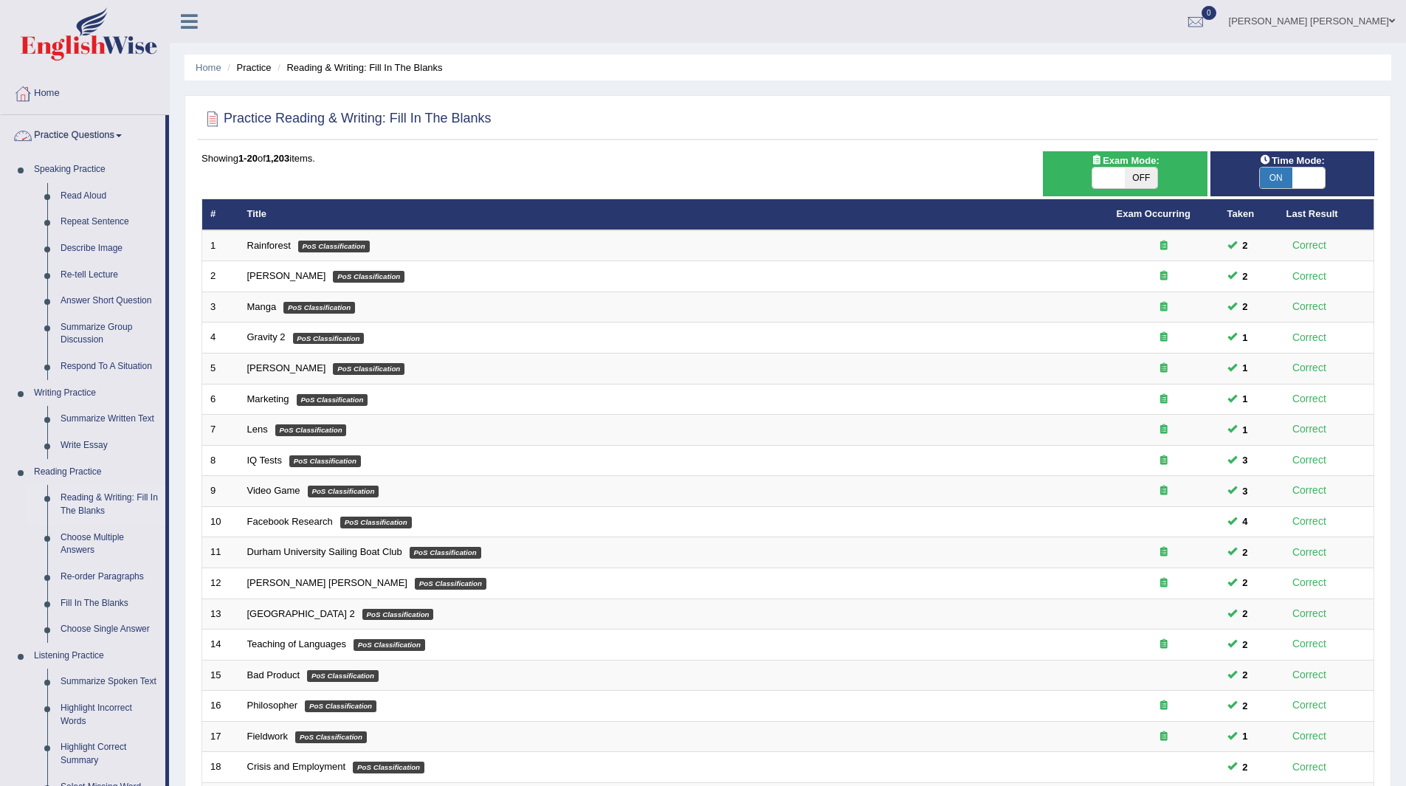 This screenshot has width=1406, height=786. I want to click on a: Reading & Writing: Fill In The Blanks, so click(109, 504).